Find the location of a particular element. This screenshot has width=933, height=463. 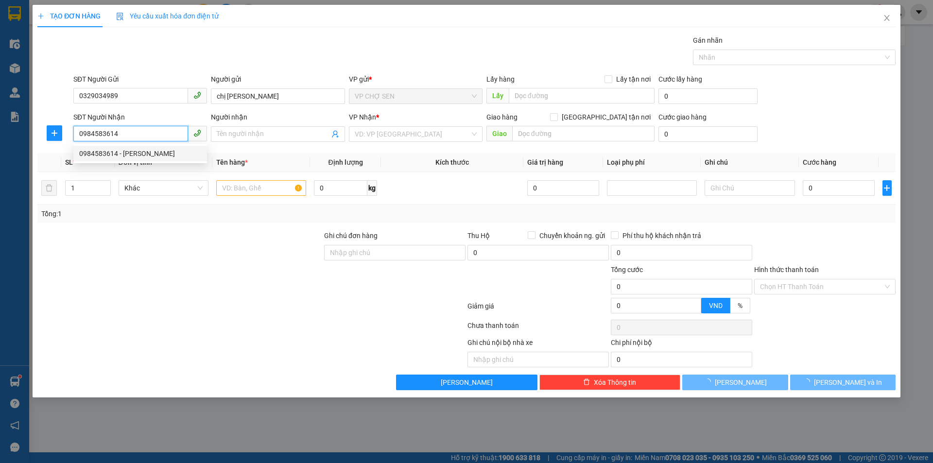

div: VP gửi is located at coordinates (415, 79).